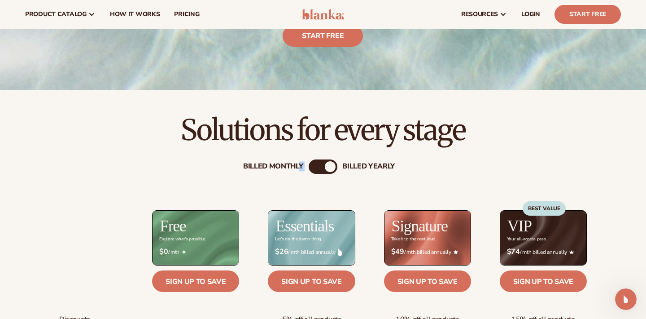  I want to click on button: go back, so click(14, 12).